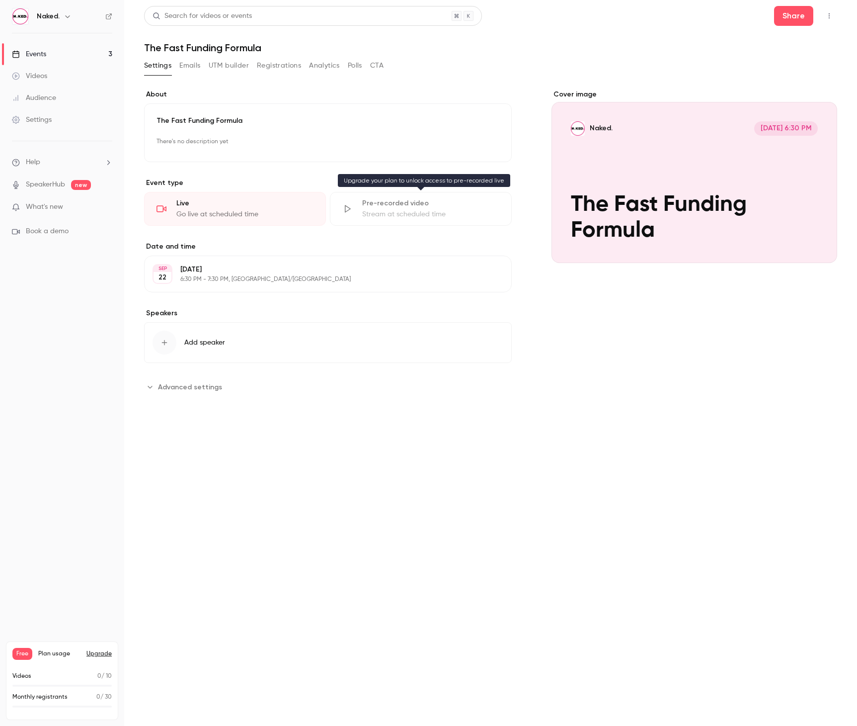 This screenshot has height=726, width=857. Describe the element at coordinates (44, 207) in the screenshot. I see `span: What's new` at that location.